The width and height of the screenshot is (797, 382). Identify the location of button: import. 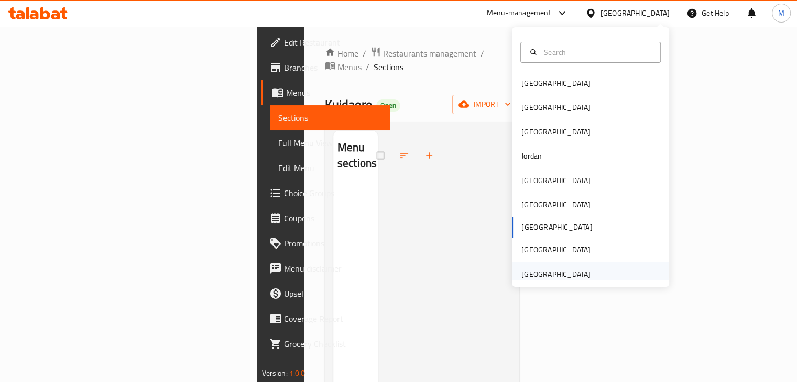
(486, 104).